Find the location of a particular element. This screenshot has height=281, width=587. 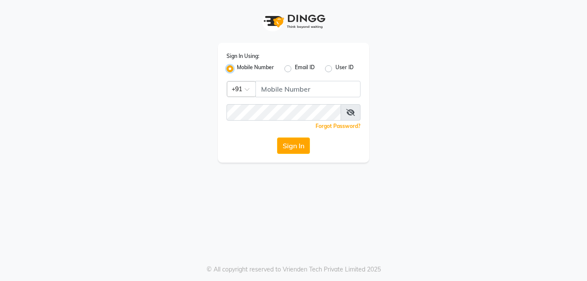

label: User ID is located at coordinates (344, 69).